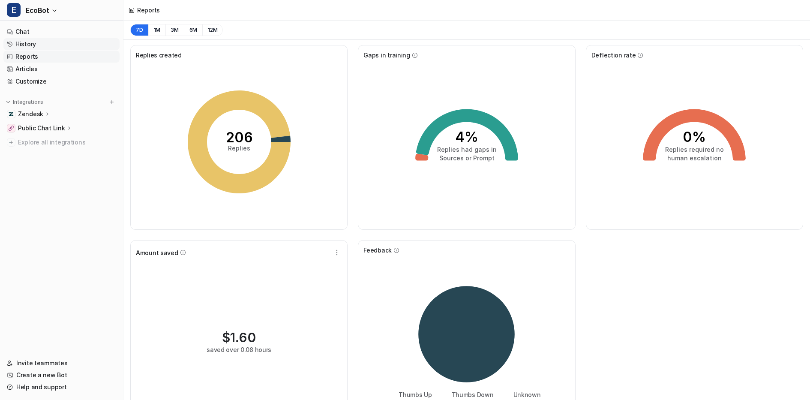 Image resolution: width=810 pixels, height=400 pixels. What do you see at coordinates (174, 30) in the screenshot?
I see `button: 3M` at bounding box center [174, 30].